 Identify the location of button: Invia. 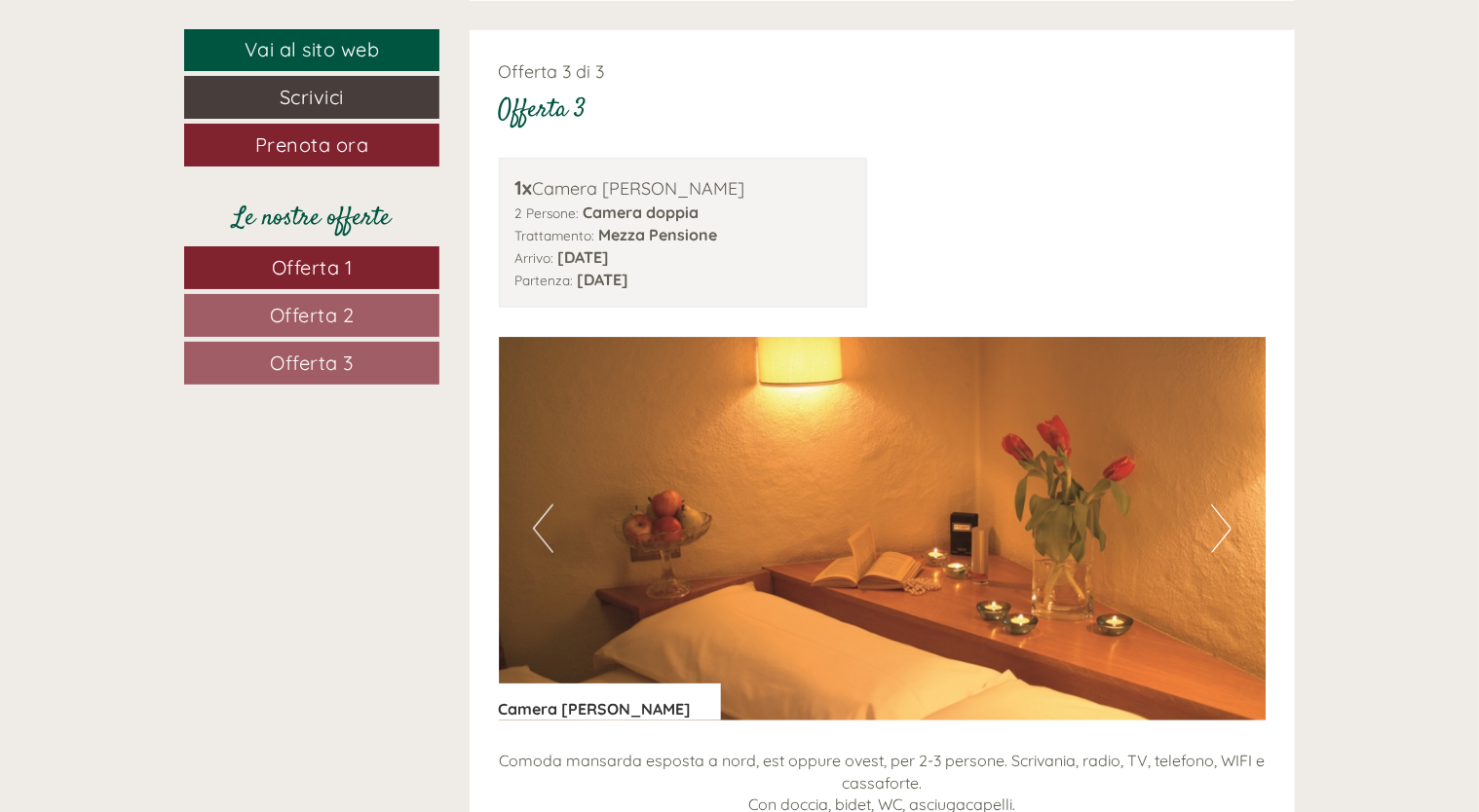
(715, 526).